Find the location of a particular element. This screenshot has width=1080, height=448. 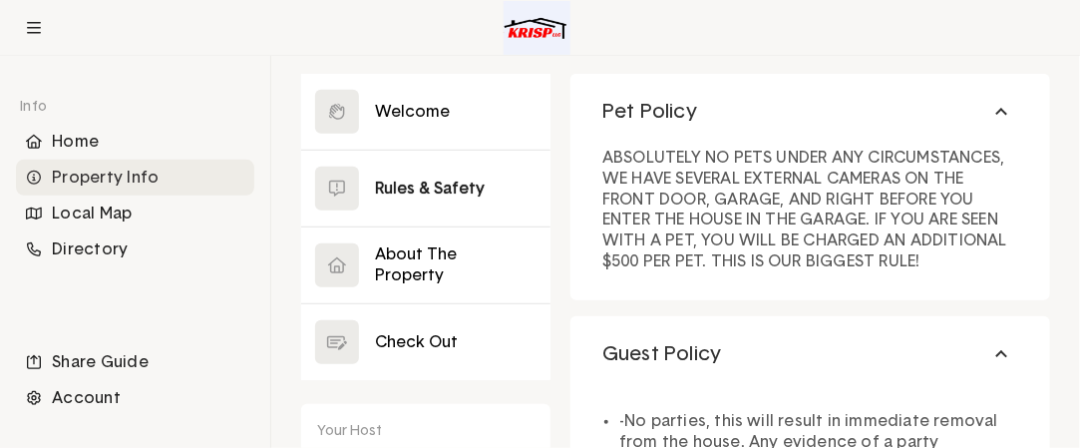

div: Local Map is located at coordinates (135, 213).